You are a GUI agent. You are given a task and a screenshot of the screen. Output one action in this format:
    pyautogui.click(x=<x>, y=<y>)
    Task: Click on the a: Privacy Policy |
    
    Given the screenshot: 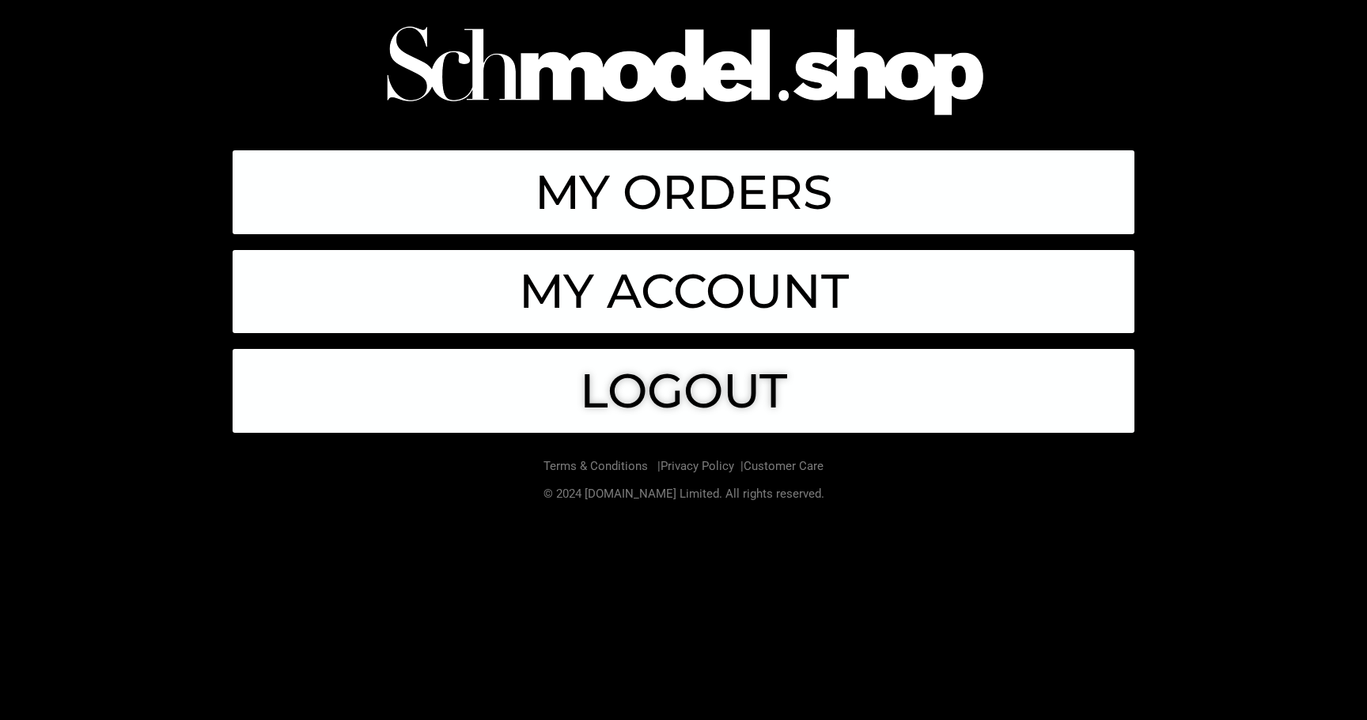 What is the action you would take?
    pyautogui.click(x=702, y=466)
    